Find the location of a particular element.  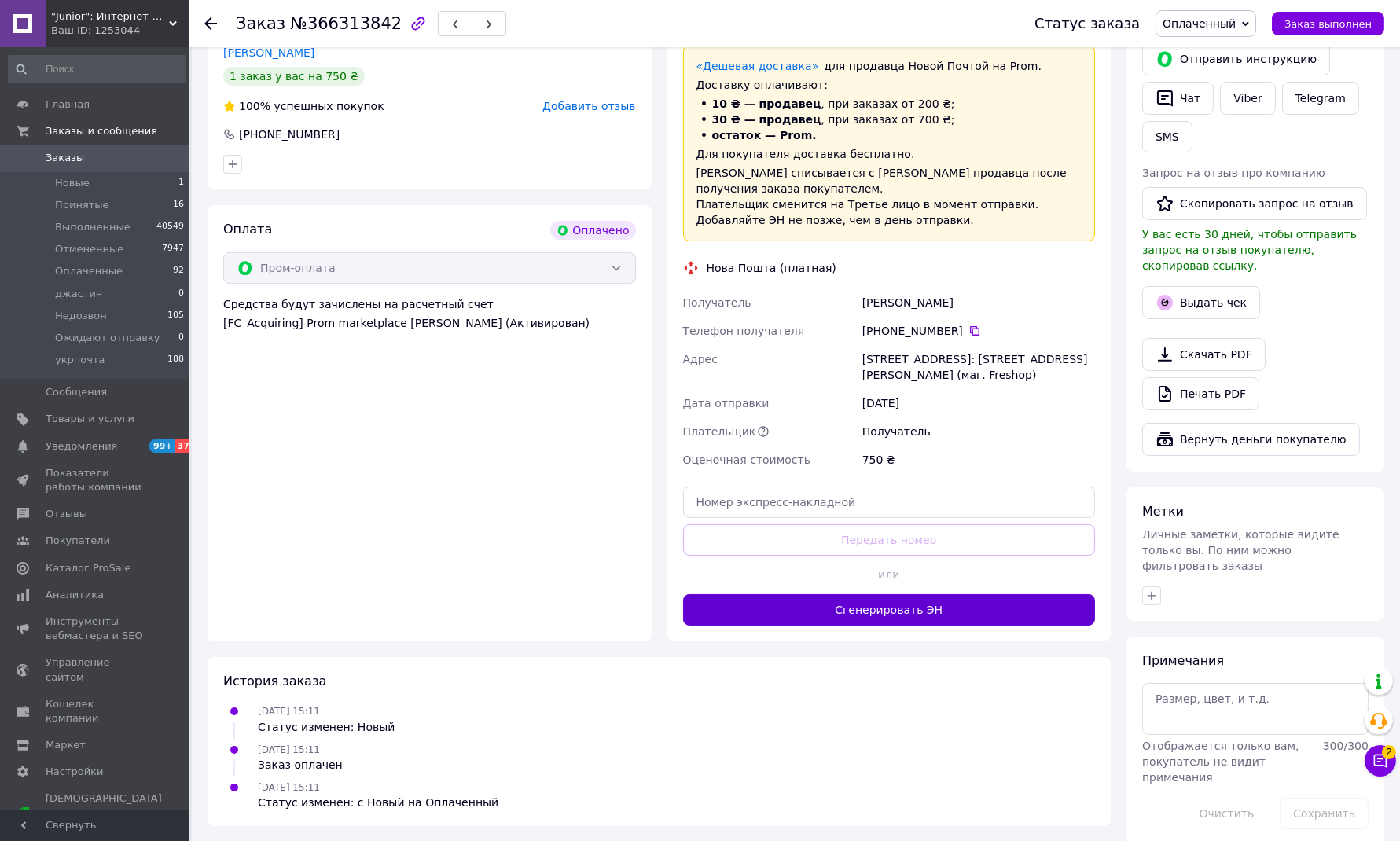

span: Адрес is located at coordinates (700, 360).